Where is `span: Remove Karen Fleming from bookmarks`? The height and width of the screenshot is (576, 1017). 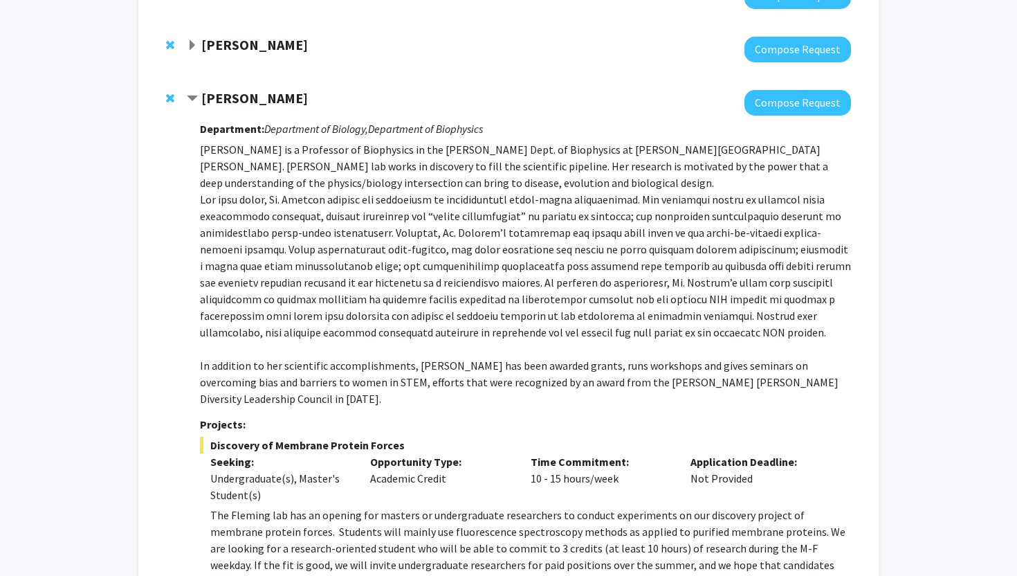
span: Remove Karen Fleming from bookmarks is located at coordinates (170, 98).